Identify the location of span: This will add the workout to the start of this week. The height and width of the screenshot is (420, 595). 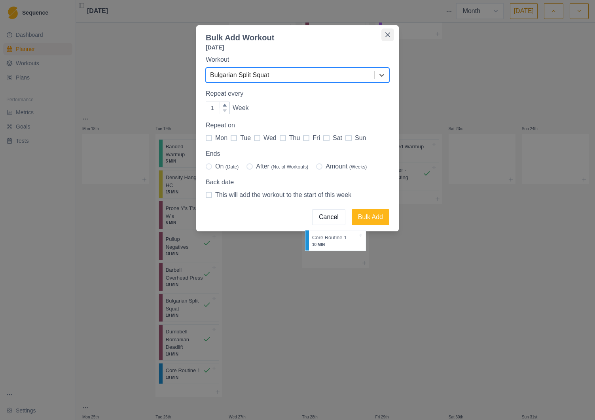
(283, 195).